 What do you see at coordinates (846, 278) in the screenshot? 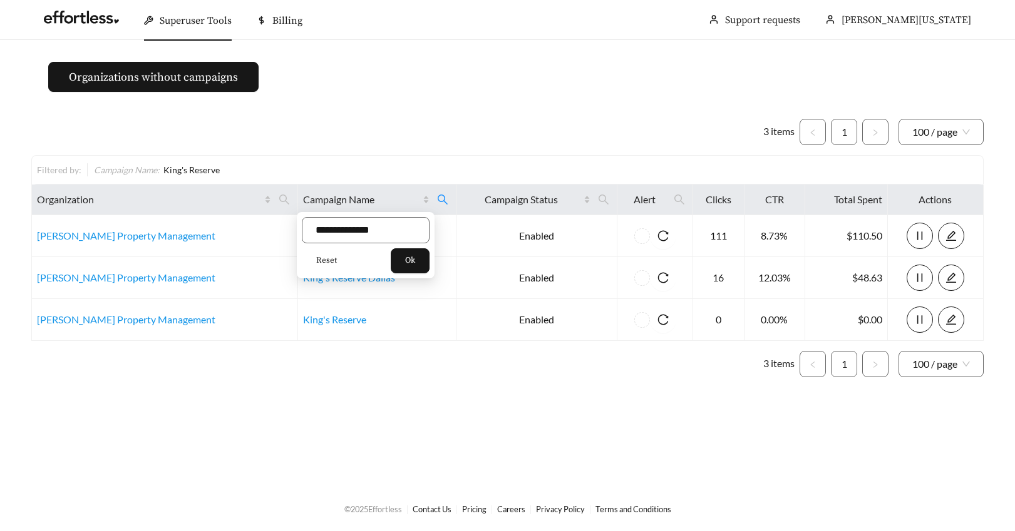
I see `td: $48.63` at bounding box center [846, 278].